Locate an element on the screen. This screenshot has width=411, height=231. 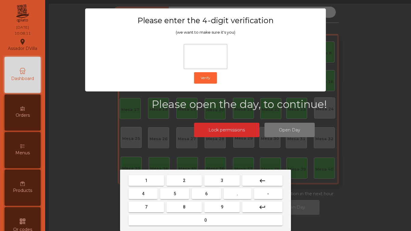
h3: Please enter the 4-digit verification is located at coordinates (206, 20).